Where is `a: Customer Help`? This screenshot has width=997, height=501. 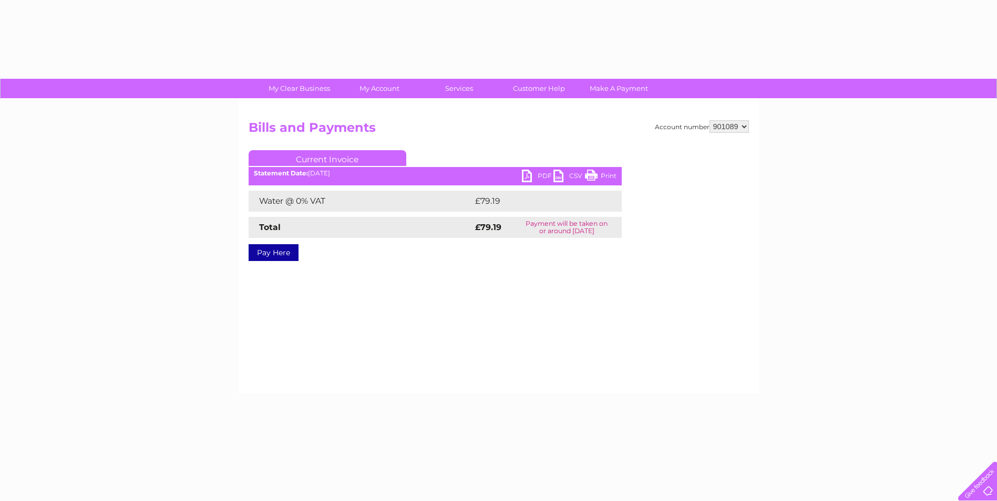 a: Customer Help is located at coordinates (539, 88).